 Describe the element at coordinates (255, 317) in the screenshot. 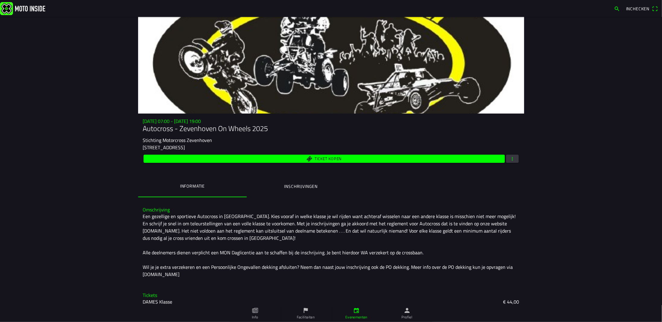

I see `ion-label: Info` at that location.